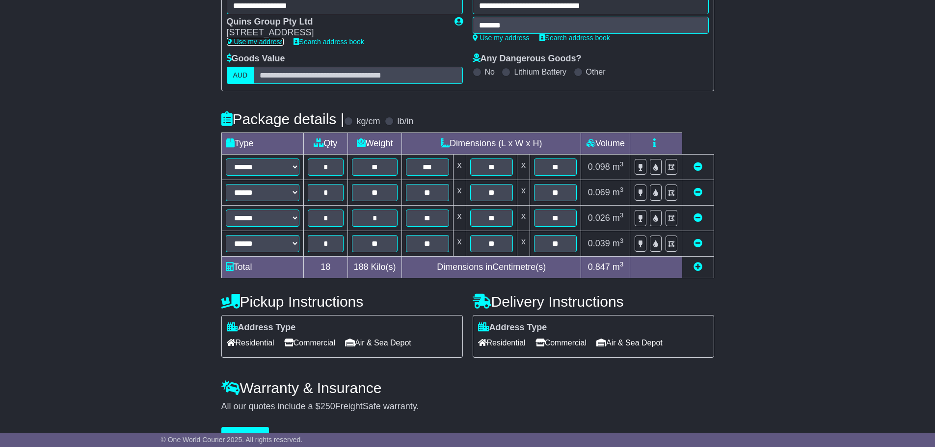 The height and width of the screenshot is (447, 935). I want to click on td: Total, so click(262, 267).